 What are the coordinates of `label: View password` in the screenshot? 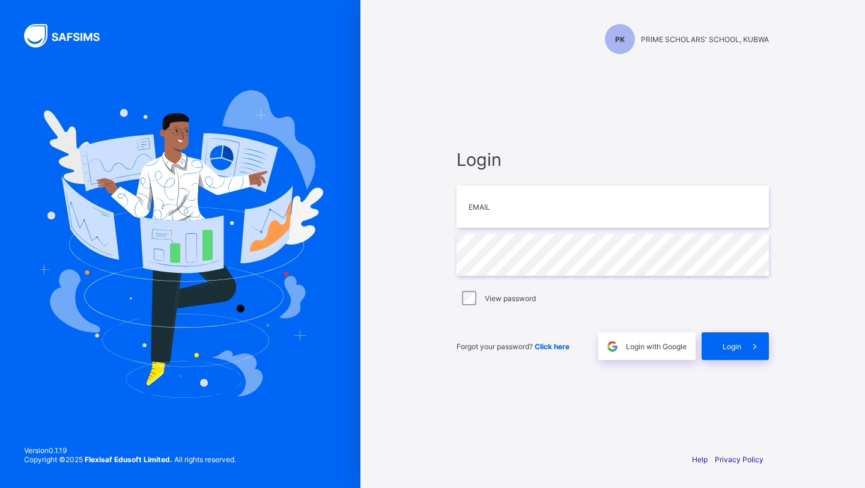 It's located at (510, 298).